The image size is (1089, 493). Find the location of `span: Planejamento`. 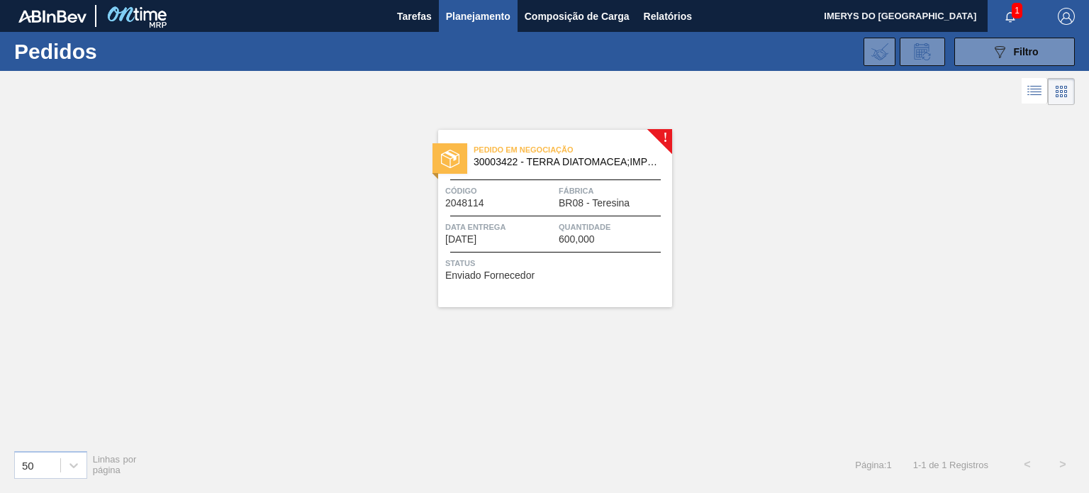

span: Planejamento is located at coordinates (478, 16).